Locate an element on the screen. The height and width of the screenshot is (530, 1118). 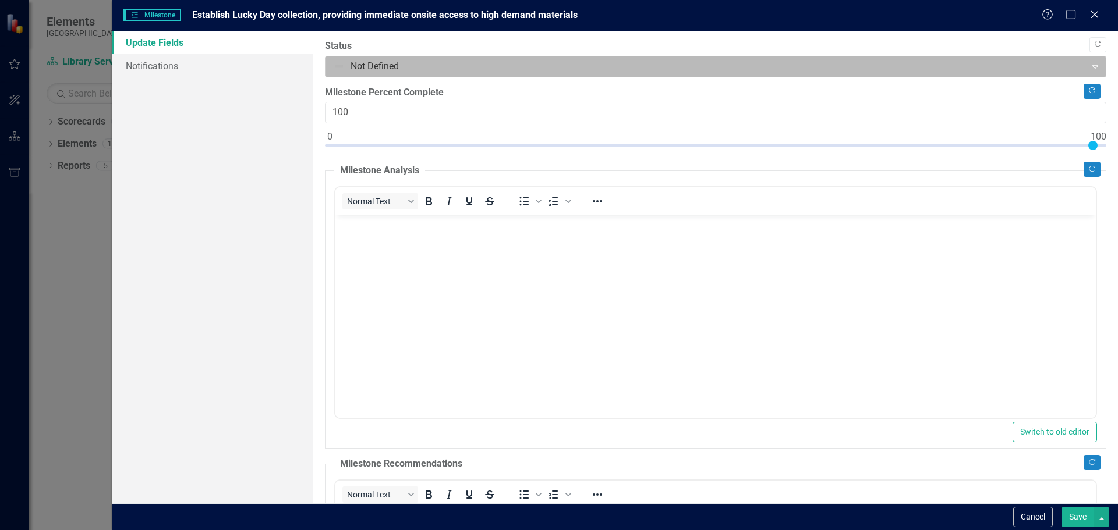
label: Status is located at coordinates (716, 46).